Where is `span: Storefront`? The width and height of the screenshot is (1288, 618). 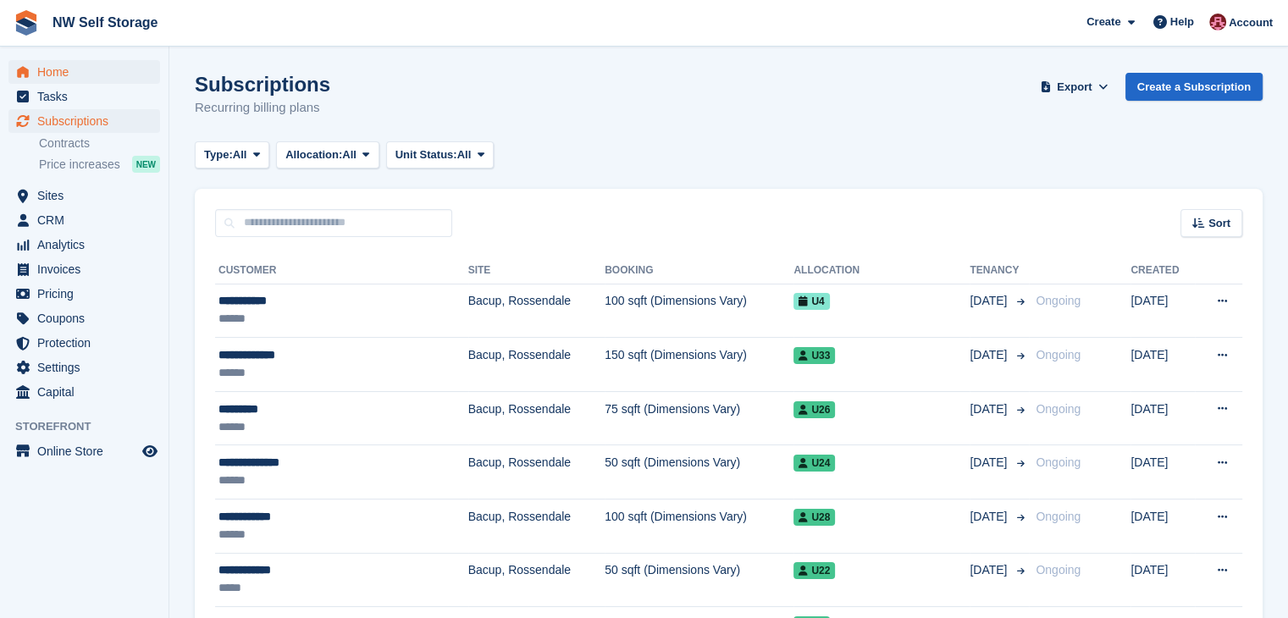 span: Storefront is located at coordinates (91, 427).